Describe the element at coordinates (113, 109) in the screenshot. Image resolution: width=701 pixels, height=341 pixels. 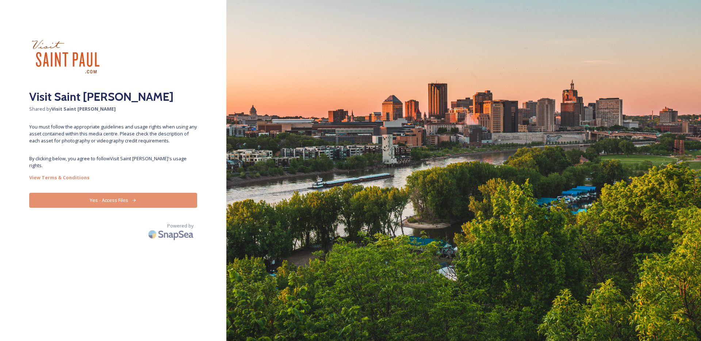
I see `span: Shared by` at that location.